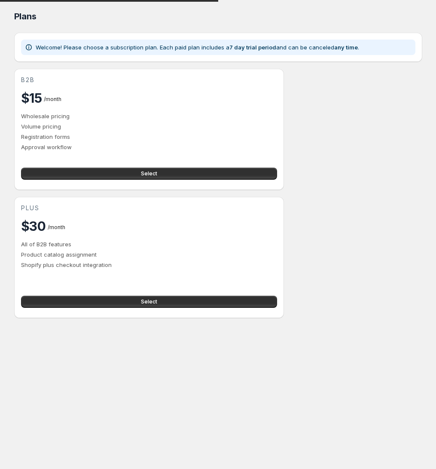 The image size is (436, 469). I want to click on h2: $15, so click(31, 98).